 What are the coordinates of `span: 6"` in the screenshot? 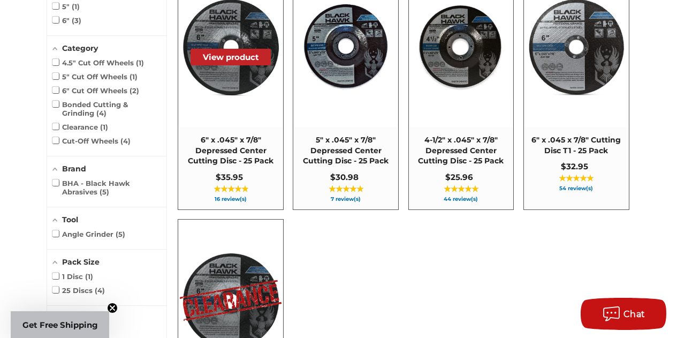 It's located at (67, 20).